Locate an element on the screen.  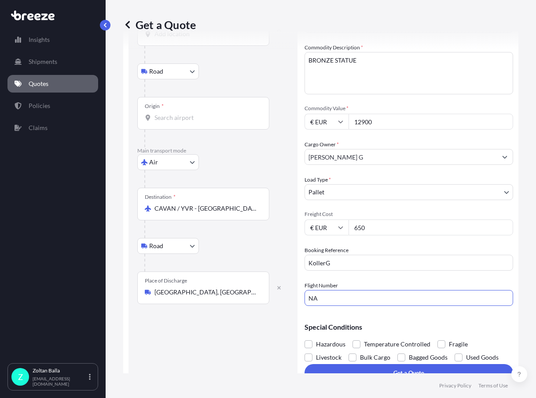
input: Your internal reference is located at coordinates (409, 262).